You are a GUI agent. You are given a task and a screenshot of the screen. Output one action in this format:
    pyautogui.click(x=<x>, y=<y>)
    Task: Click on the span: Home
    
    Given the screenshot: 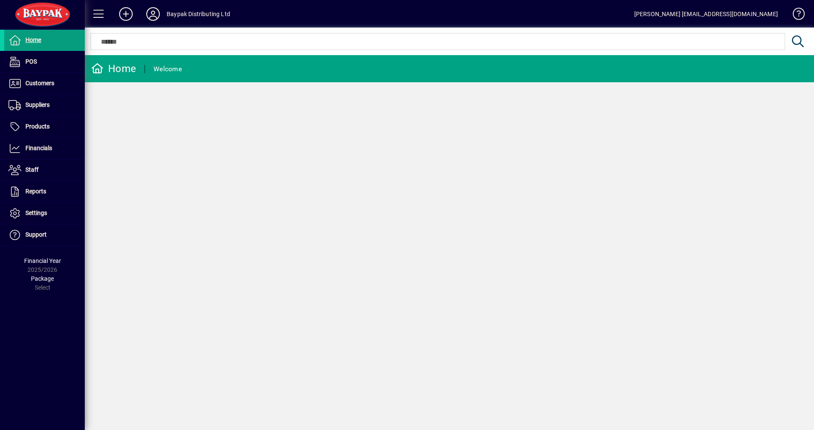 What is the action you would take?
    pyautogui.click(x=33, y=40)
    